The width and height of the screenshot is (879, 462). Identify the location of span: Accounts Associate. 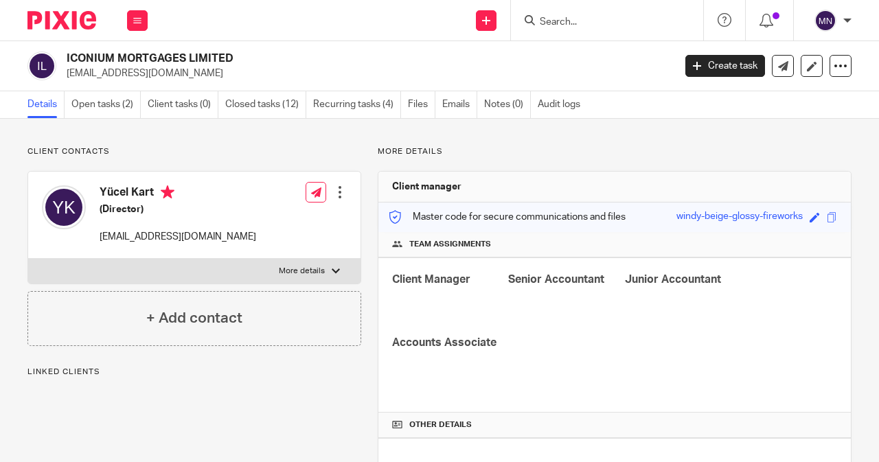
(444, 343).